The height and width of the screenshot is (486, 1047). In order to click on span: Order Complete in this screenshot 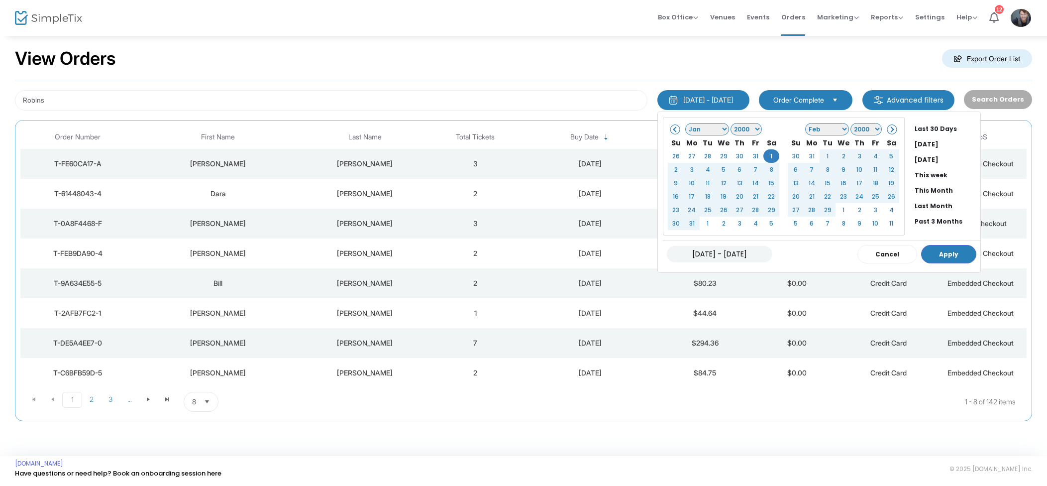, I will do `click(799, 100)`.